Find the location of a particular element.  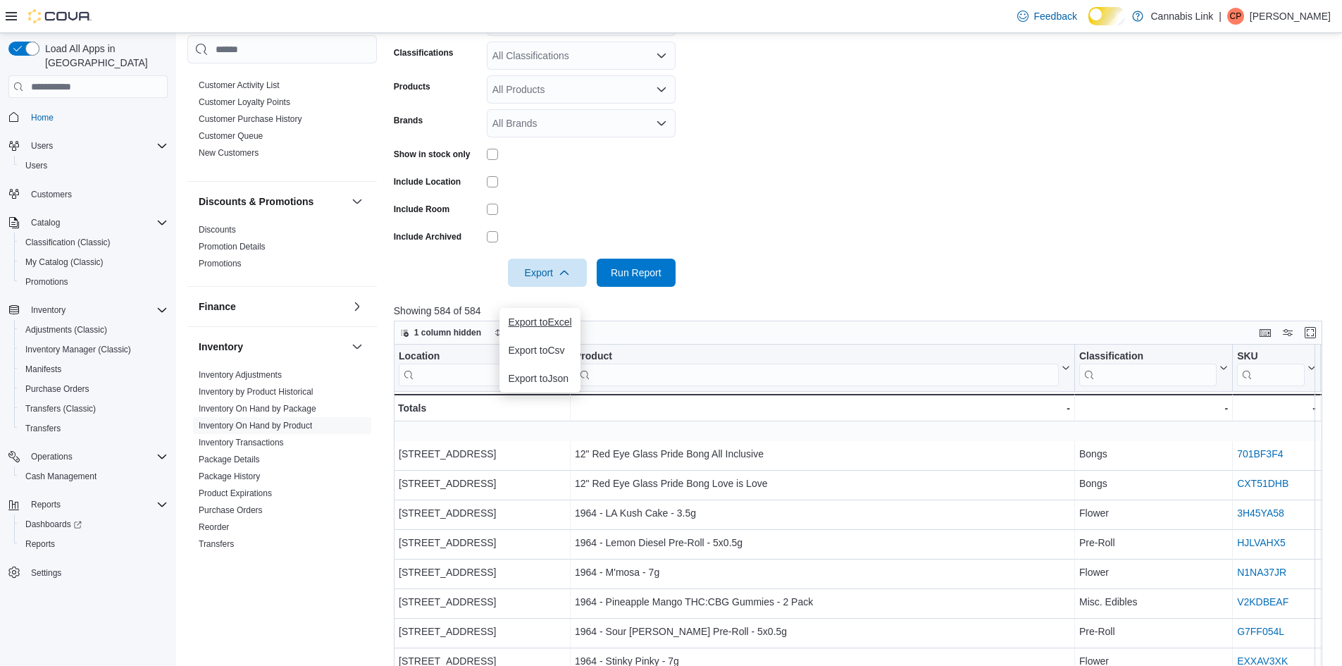

span: Operations is located at coordinates (51, 456).